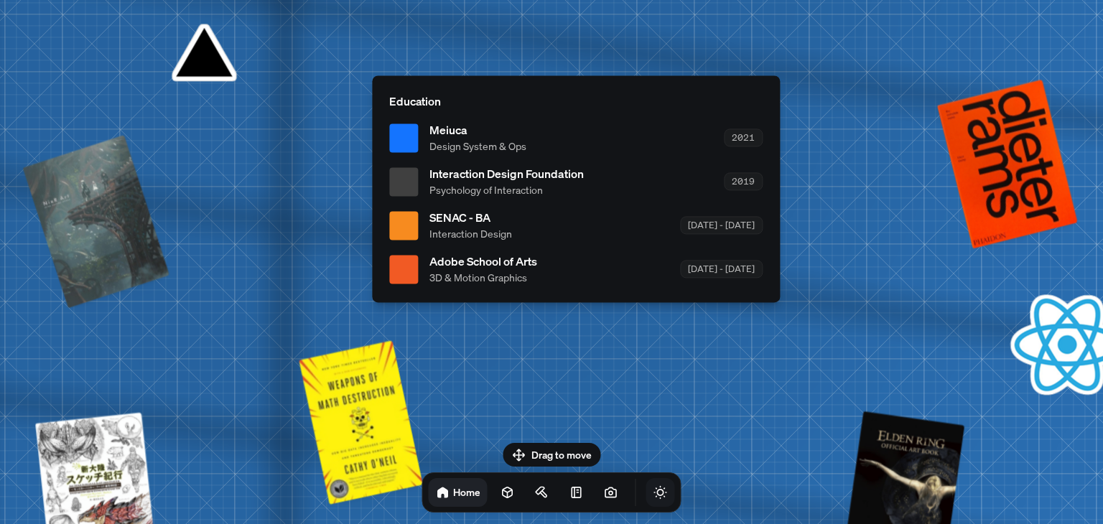 Image resolution: width=1103 pixels, height=524 pixels. I want to click on div: 2021, so click(743, 137).